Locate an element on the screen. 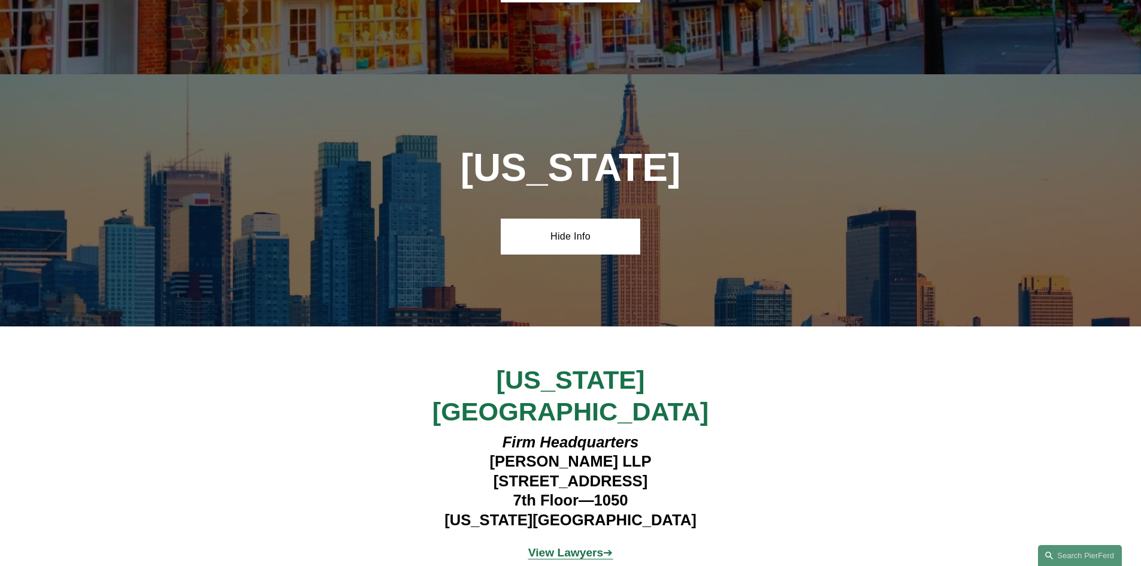 The image size is (1141, 566). a: View Lawyers➔ is located at coordinates (571, 552).